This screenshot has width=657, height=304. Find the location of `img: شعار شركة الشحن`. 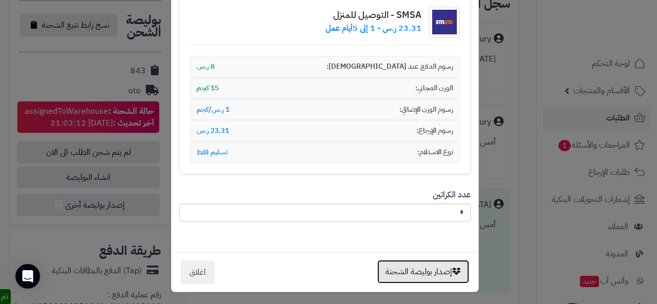

img: شعار شركة الشحن is located at coordinates (444, 22).